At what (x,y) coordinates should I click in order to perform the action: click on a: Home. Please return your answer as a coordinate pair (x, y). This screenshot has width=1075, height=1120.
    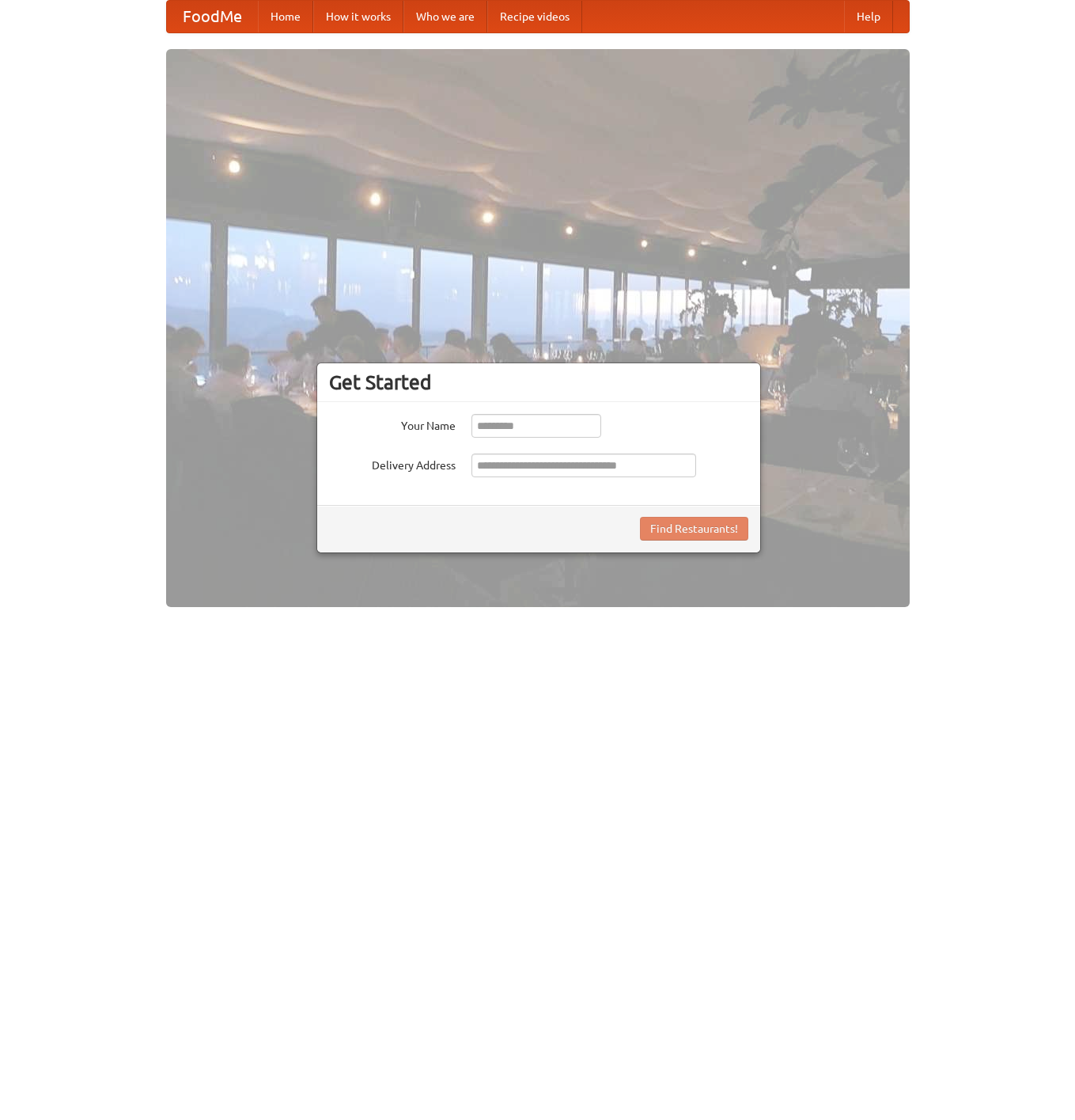
    Looking at the image, I should click on (285, 17).